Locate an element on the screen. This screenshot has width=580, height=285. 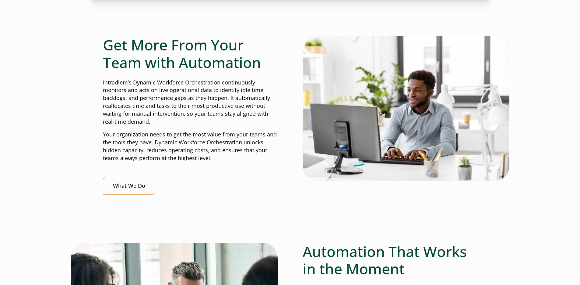
p: Your organization needs to get the most value from your teams and the tools they have. Dynamic Wo... is located at coordinates (190, 147).